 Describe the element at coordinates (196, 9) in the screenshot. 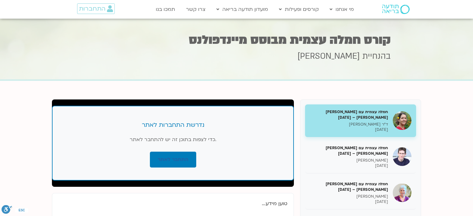

I see `a: צרו קשר` at that location.